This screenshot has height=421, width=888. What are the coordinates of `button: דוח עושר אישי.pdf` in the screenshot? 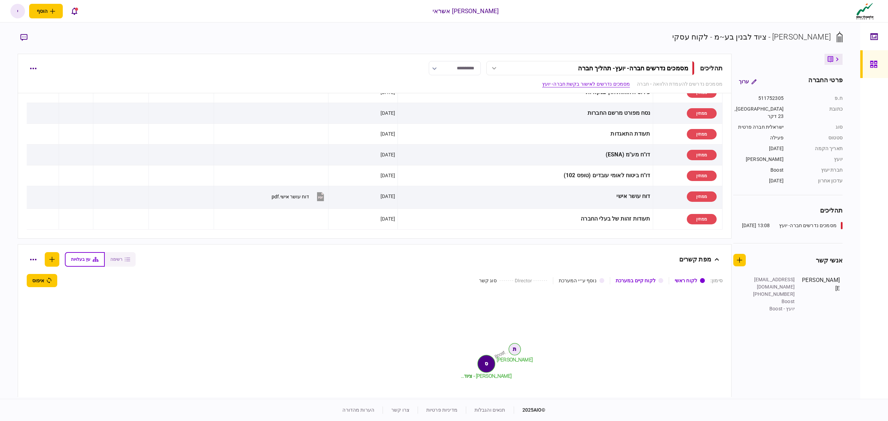 It's located at (299, 196).